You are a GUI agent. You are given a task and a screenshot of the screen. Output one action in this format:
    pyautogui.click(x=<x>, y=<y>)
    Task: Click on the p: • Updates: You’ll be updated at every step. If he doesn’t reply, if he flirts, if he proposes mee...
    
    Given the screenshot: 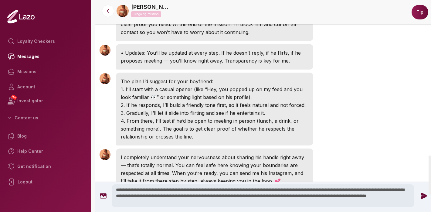 What is the action you would take?
    pyautogui.click(x=214, y=57)
    